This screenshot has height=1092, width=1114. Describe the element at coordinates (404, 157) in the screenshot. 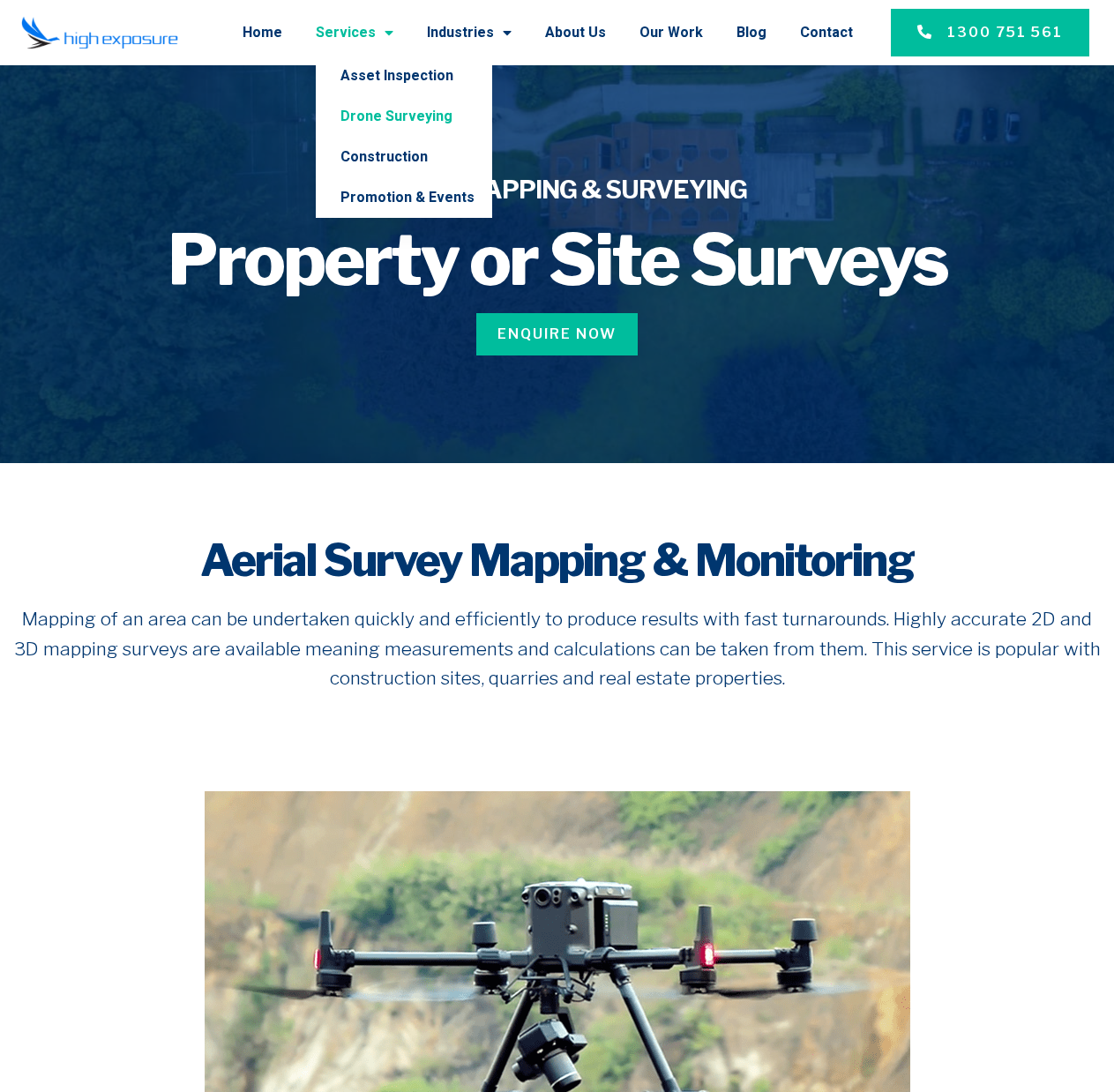

I see `a: Construction` at that location.